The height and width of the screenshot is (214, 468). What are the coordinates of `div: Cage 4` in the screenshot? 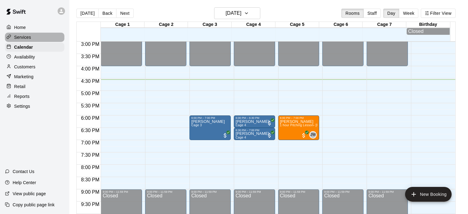 It's located at (254, 25).